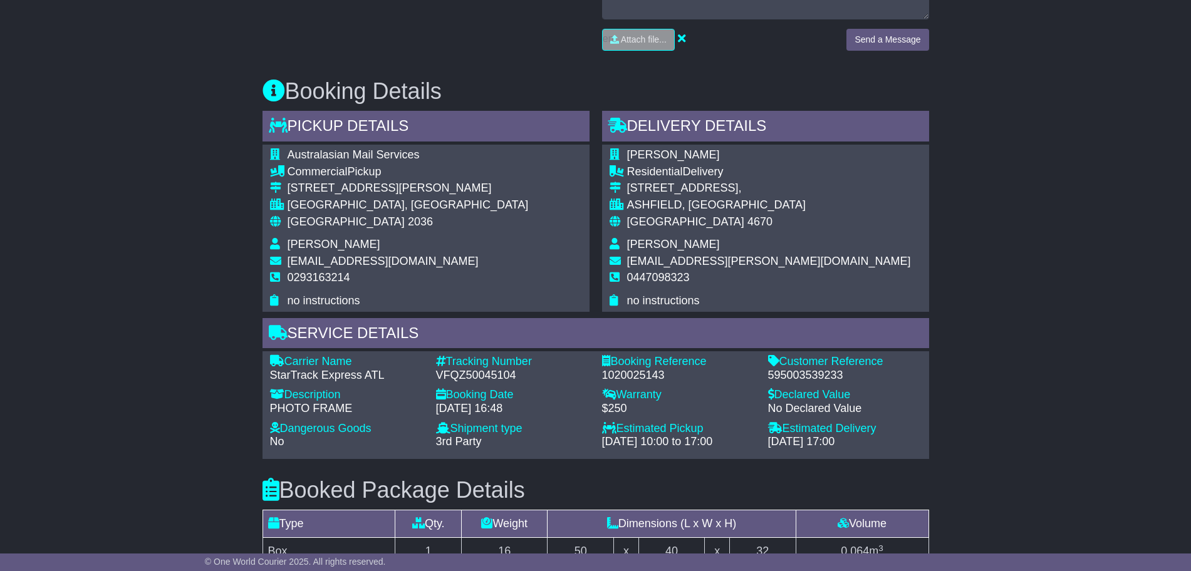 The height and width of the screenshot is (571, 1191). I want to click on span: 4670, so click(760, 222).